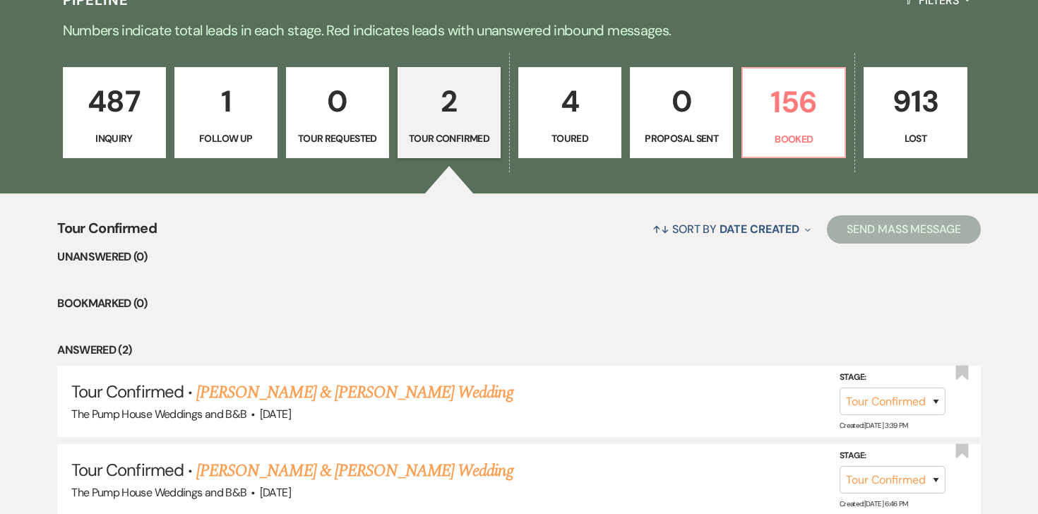 The height and width of the screenshot is (514, 1038). What do you see at coordinates (114, 113) in the screenshot?
I see `a: 487Inquiry` at bounding box center [114, 113].